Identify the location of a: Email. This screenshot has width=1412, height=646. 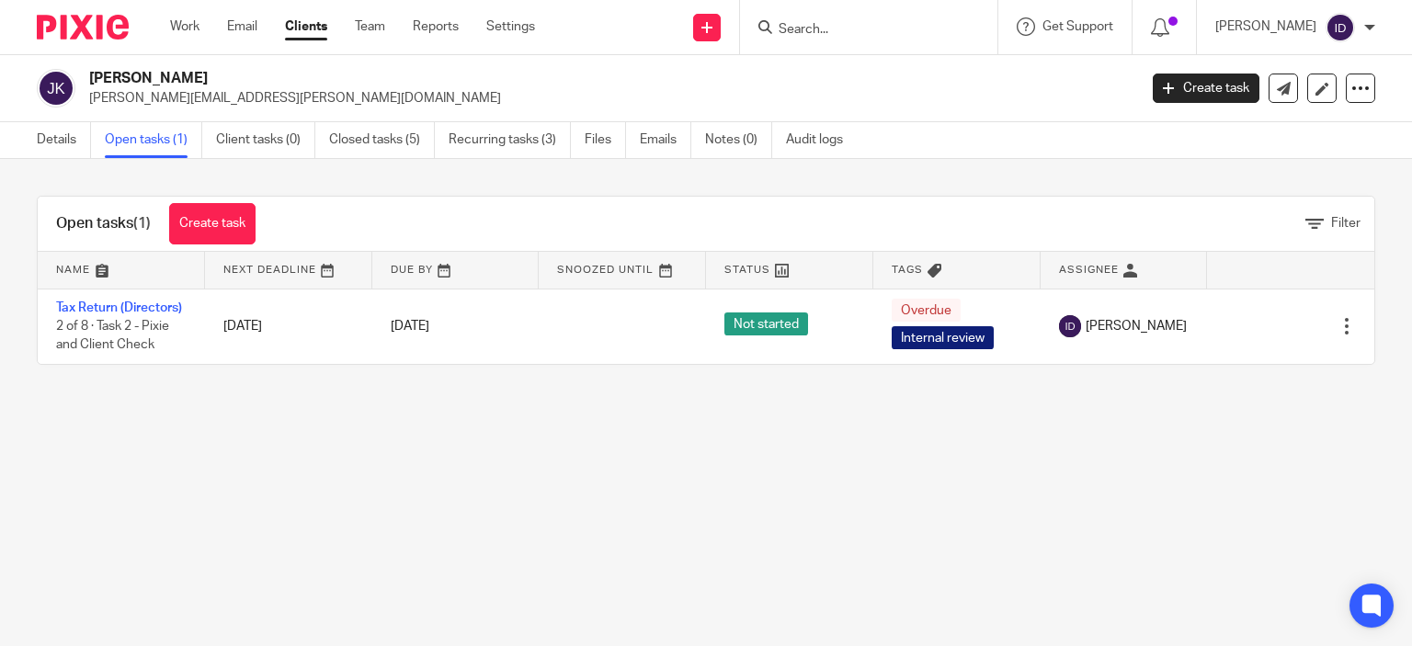
(242, 27).